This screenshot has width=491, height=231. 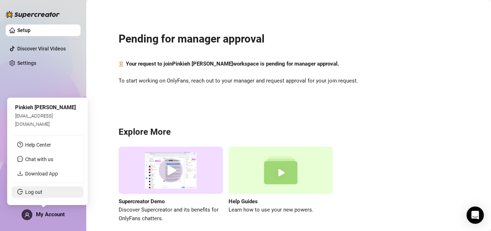 I want to click on a: Log out, so click(x=34, y=192).